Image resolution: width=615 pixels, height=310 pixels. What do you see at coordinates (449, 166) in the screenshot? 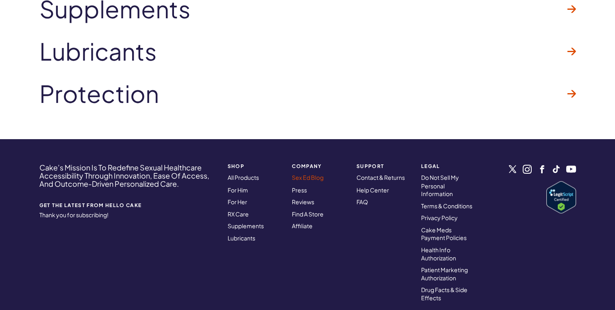
I see `strong: Legal` at bounding box center [449, 166].